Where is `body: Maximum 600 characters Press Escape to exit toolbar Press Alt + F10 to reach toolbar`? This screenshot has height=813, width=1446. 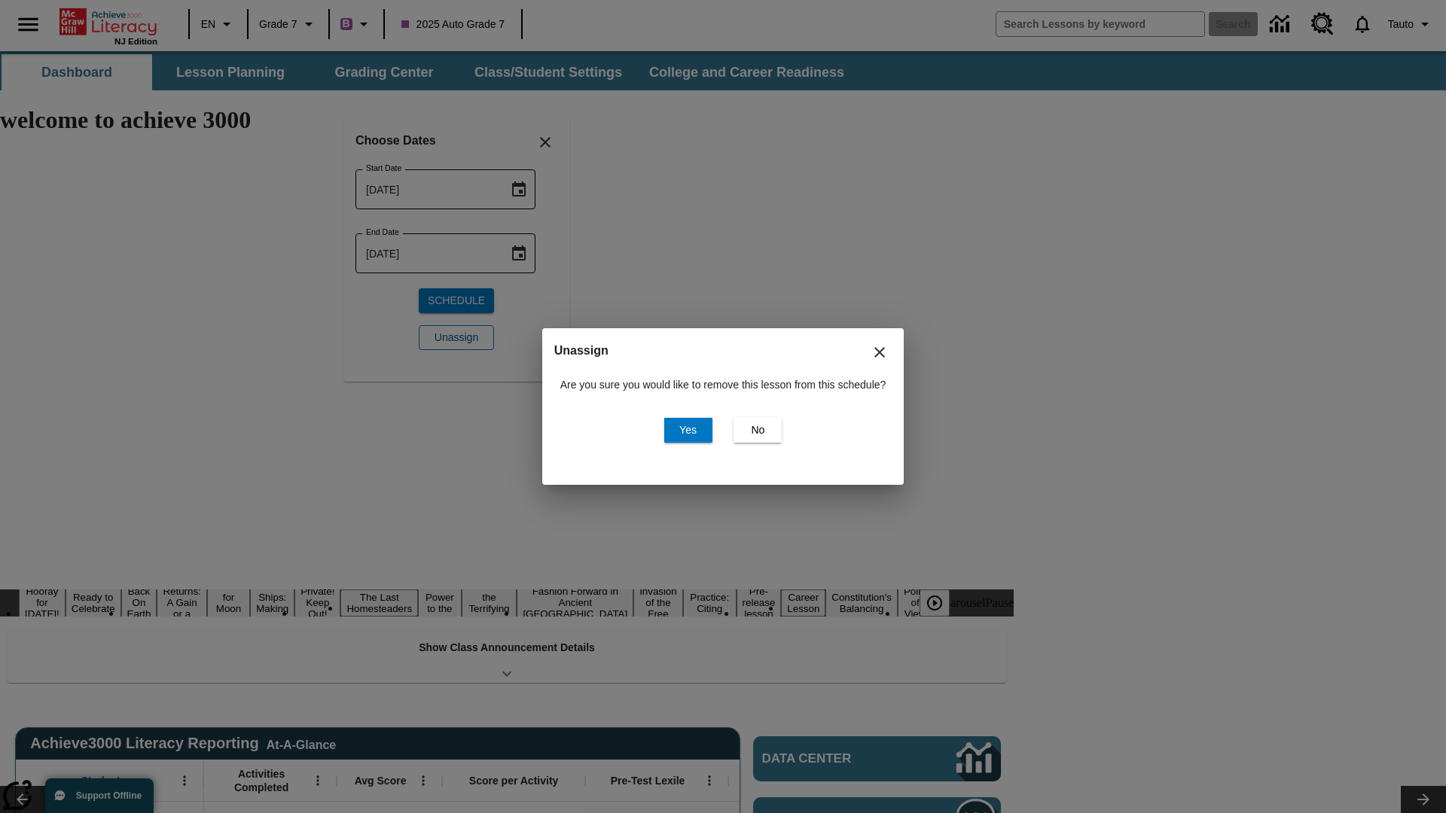 body: Maximum 600 characters Press Escape to exit toolbar Press Alt + F10 to reach toolbar is located at coordinates (113, 19).